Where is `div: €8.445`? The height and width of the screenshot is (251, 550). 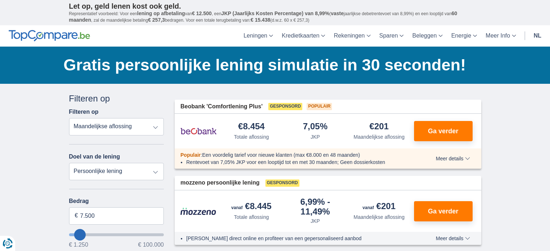
div: €8.445 is located at coordinates (251, 207).